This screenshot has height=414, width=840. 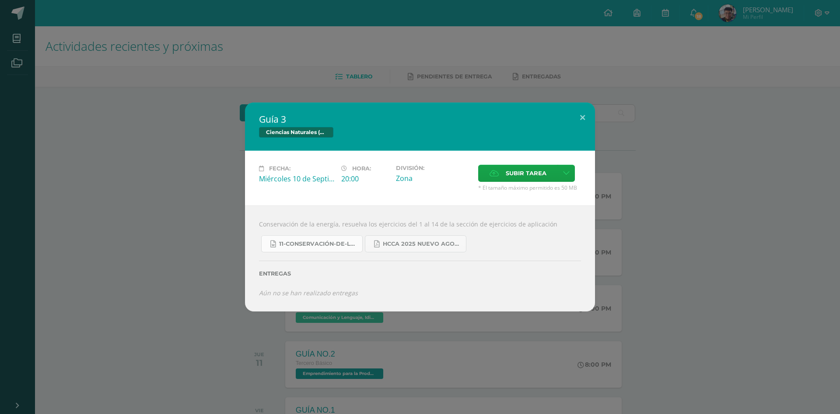 What do you see at coordinates (280, 168) in the screenshot?
I see `span: Fecha:` at bounding box center [280, 168].